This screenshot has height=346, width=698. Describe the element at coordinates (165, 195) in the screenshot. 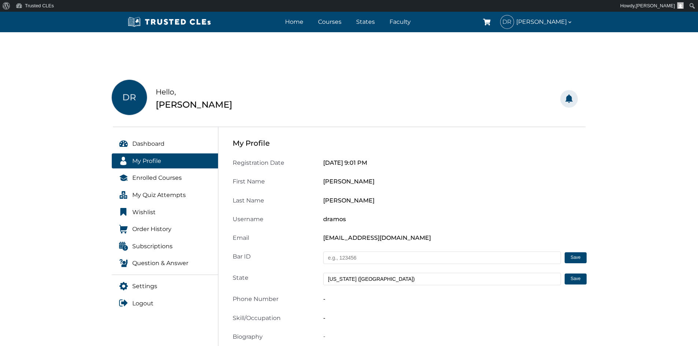

I see `a: My Quiz Attempts` at that location.